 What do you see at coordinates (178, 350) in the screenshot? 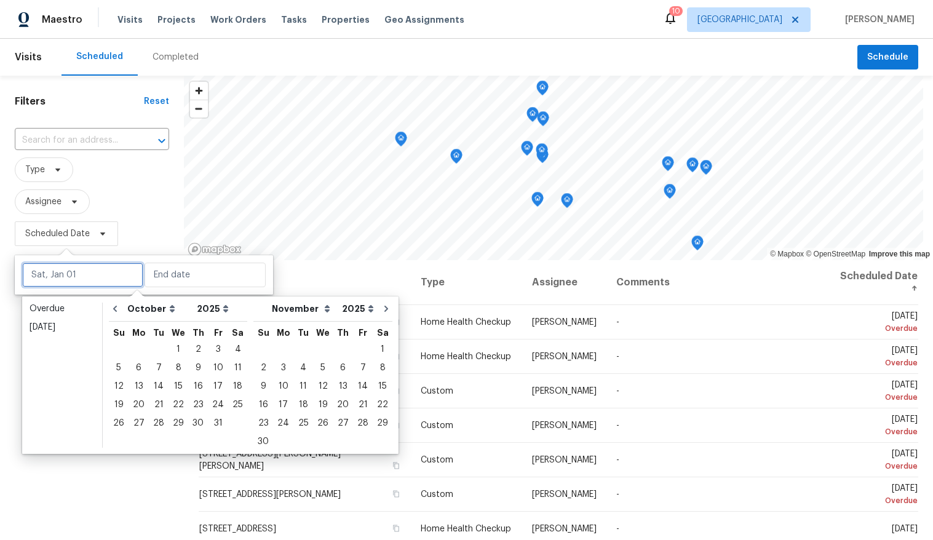
I see `div: Wed Oct 01 2025` at bounding box center [178, 350].